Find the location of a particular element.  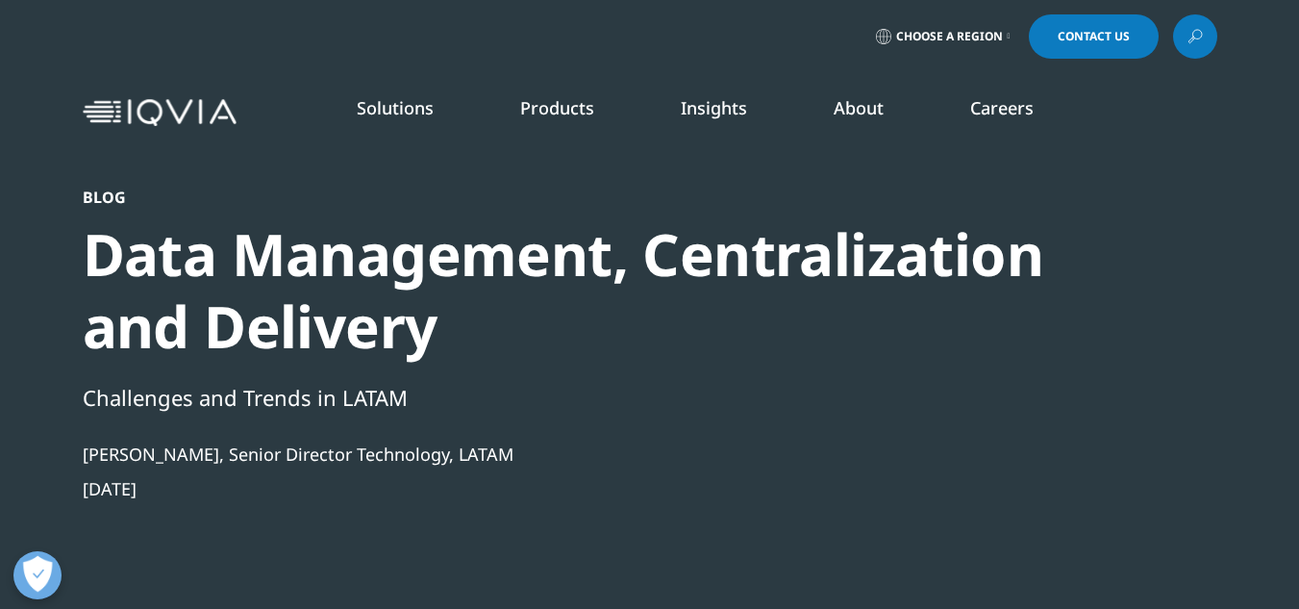

nav: Primary is located at coordinates (731, 112).